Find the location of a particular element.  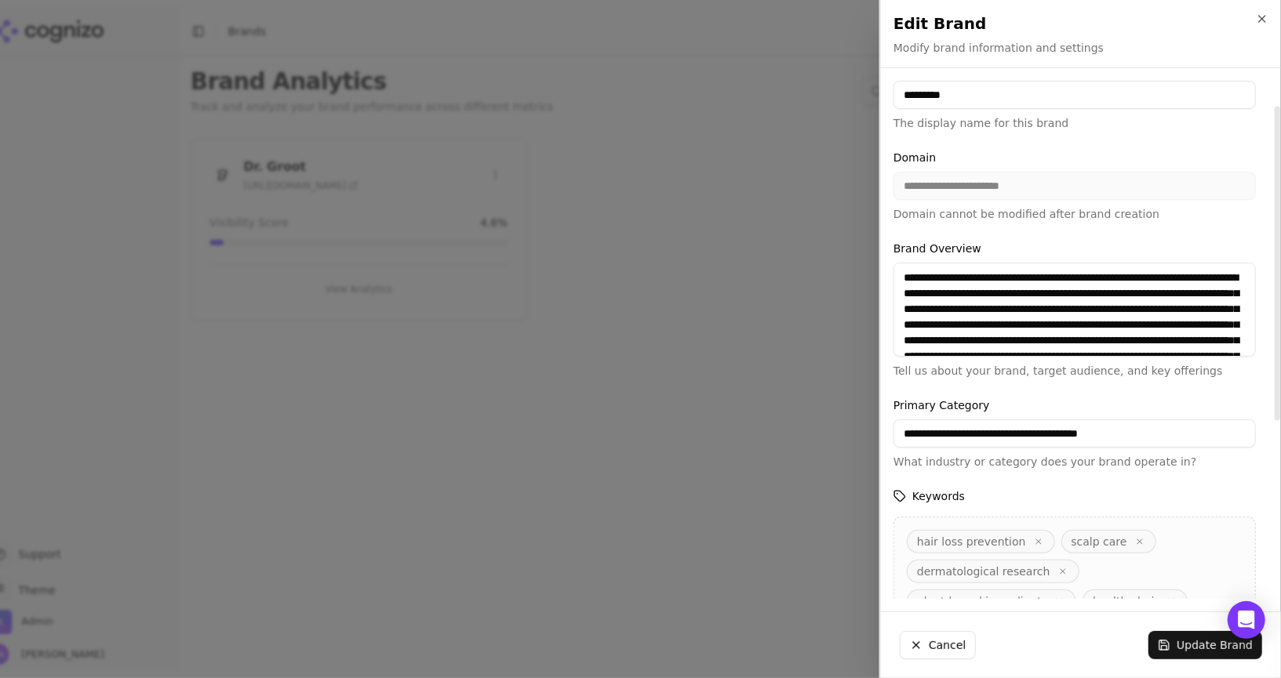

label: Brand Overview is located at coordinates (1075, 249).